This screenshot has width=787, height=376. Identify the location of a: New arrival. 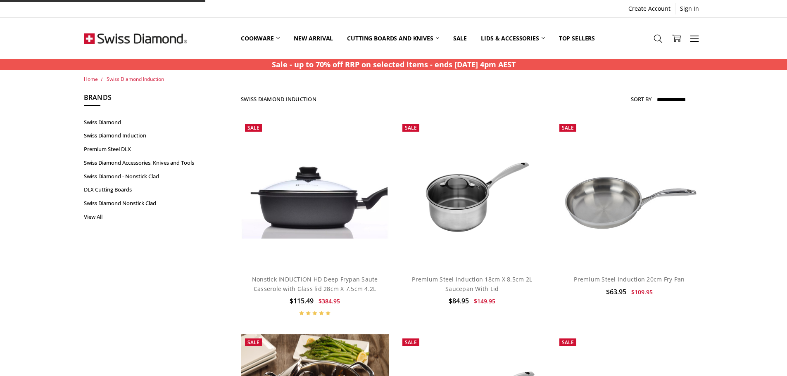
(313, 38).